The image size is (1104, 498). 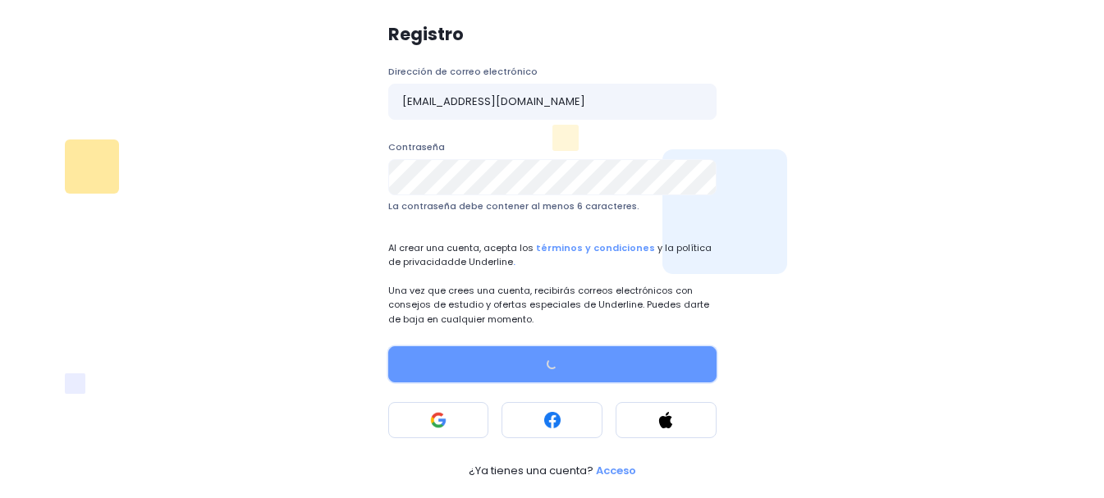 What do you see at coordinates (531, 470) in the screenshot?
I see `font: ¿Ya tienes una cuenta?` at bounding box center [531, 470].